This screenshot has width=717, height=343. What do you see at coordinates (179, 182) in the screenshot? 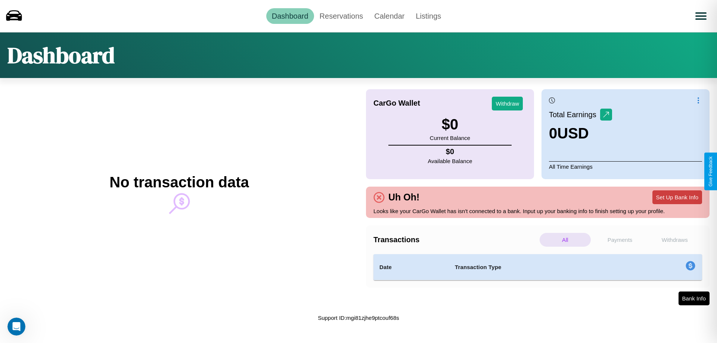
I see `h2: No transaction data` at bounding box center [179, 182].